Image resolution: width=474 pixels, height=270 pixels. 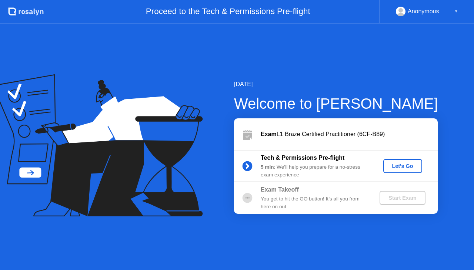 I want to click on div: : We’ll help you prepare for a no-stress exam experience, so click(x=314, y=171).